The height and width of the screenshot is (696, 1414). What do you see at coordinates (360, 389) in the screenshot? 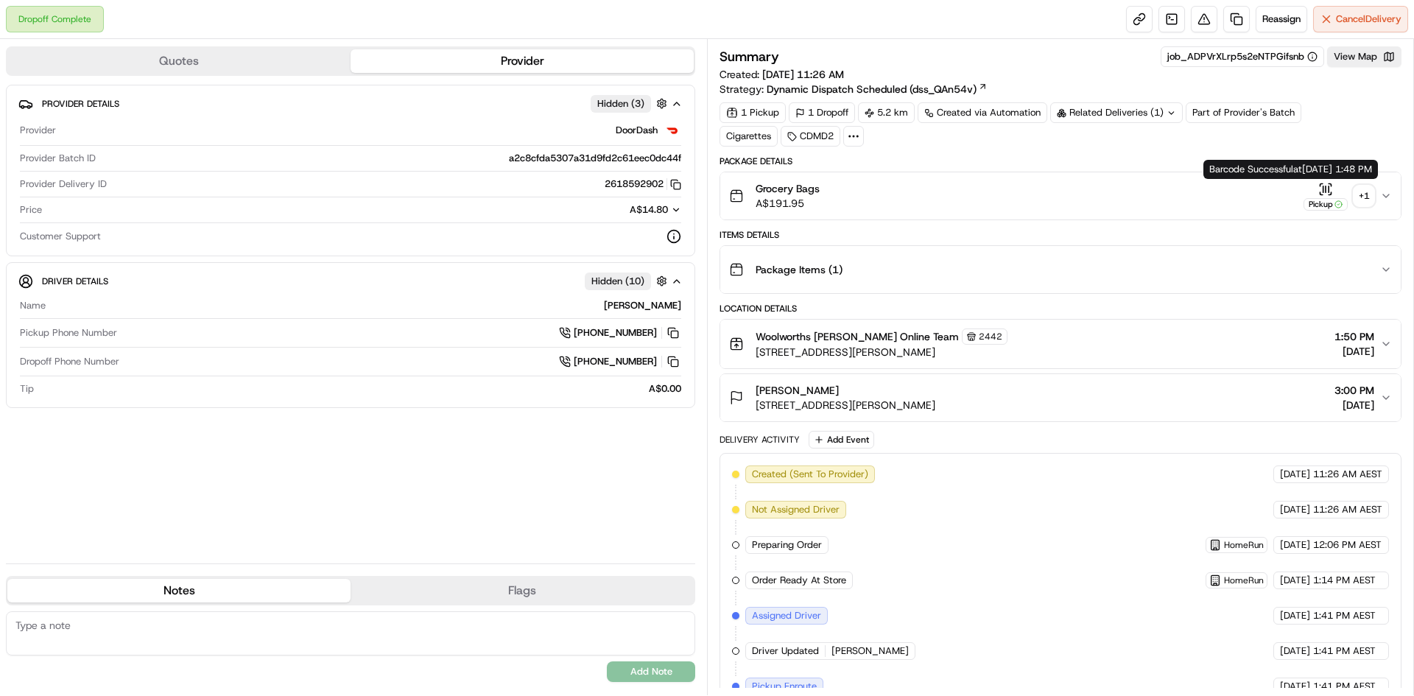
I see `div: A$0.00` at bounding box center [360, 389].